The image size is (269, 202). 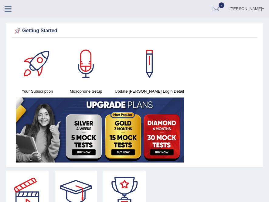 I want to click on h4: Your Subscription, so click(x=37, y=91).